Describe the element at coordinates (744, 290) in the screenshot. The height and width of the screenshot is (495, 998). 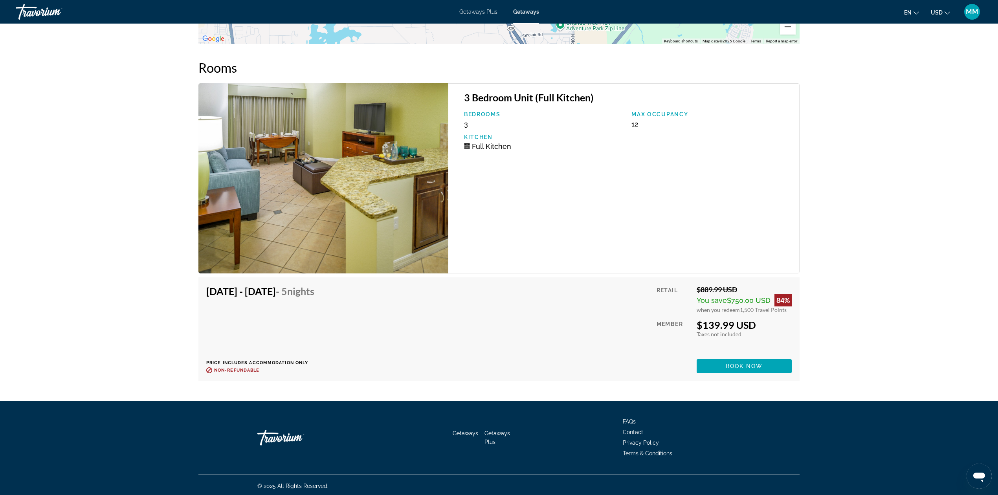
I see `div: $889.99 USD` at that location.